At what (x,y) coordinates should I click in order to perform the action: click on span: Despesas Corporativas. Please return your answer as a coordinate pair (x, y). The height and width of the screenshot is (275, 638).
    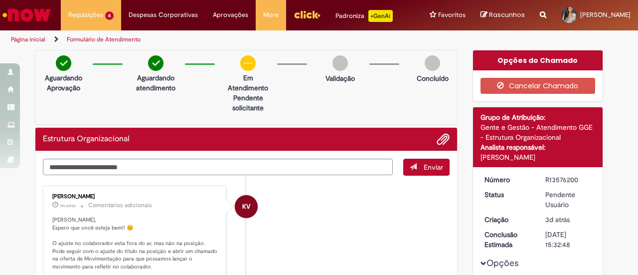
    Looking at the image, I should click on (163, 15).